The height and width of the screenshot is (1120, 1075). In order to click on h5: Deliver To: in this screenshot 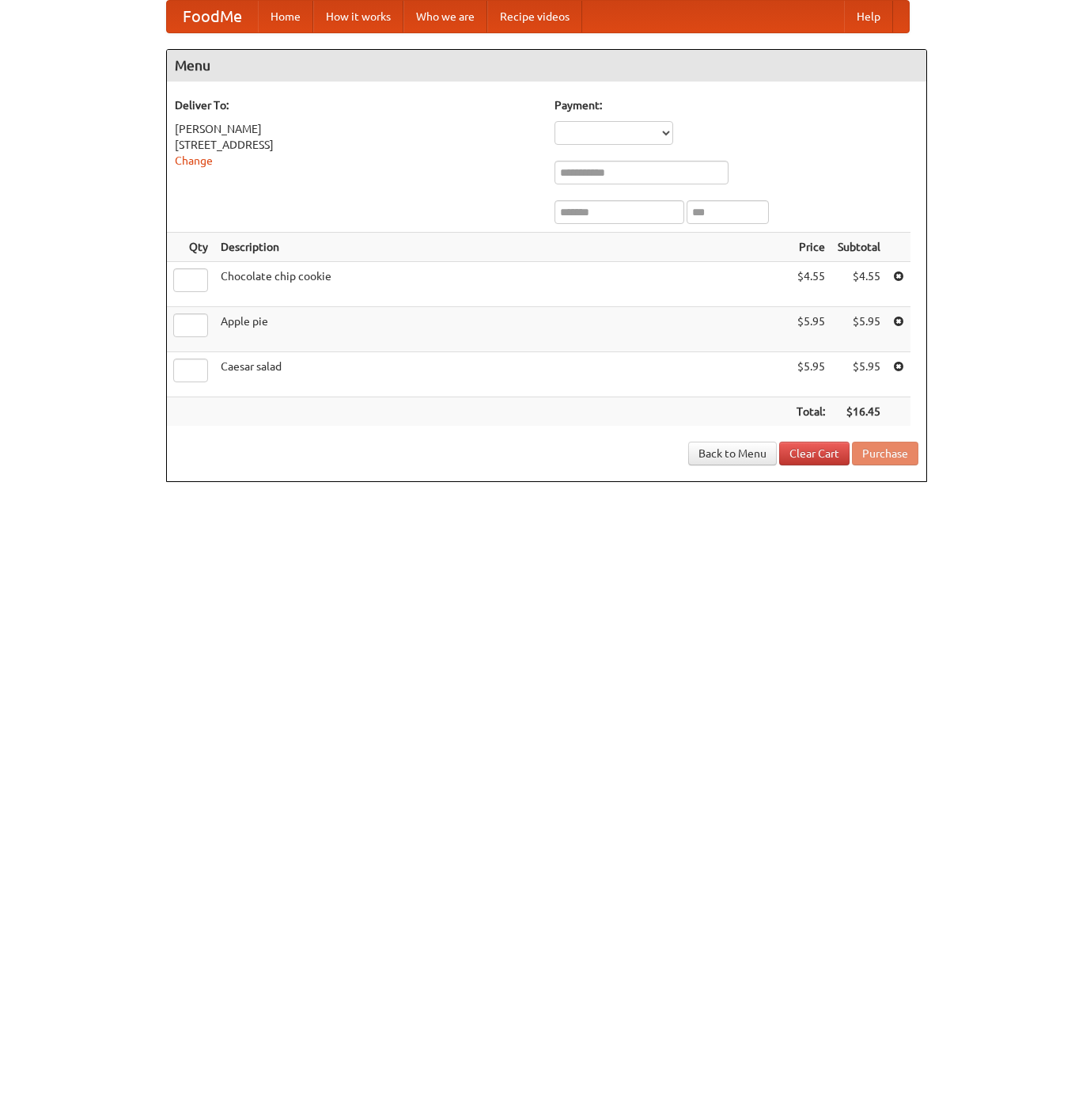, I will do `click(356, 105)`.